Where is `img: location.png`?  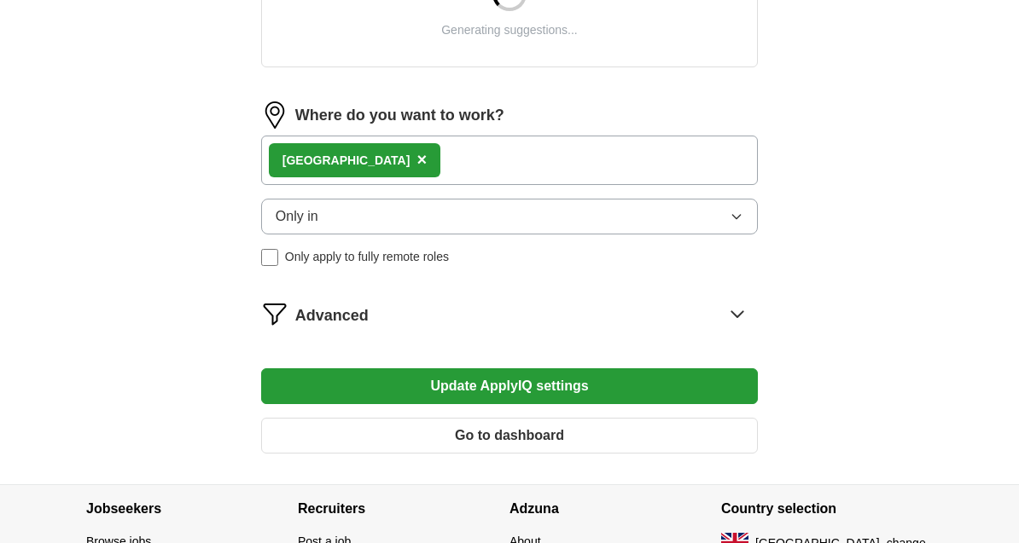
img: location.png is located at coordinates (275, 115).